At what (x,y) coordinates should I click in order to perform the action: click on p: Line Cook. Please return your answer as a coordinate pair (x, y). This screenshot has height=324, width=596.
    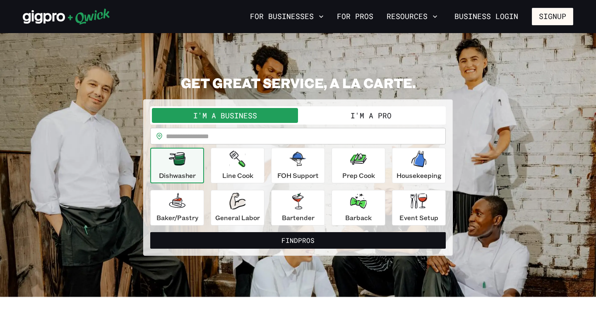
    Looking at the image, I should click on (238, 176).